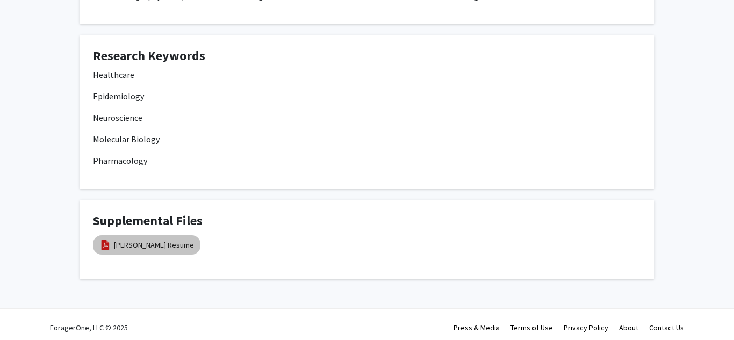 The height and width of the screenshot is (340, 734). Describe the element at coordinates (367, 221) in the screenshot. I see `h4: Supplemental Files` at that location.